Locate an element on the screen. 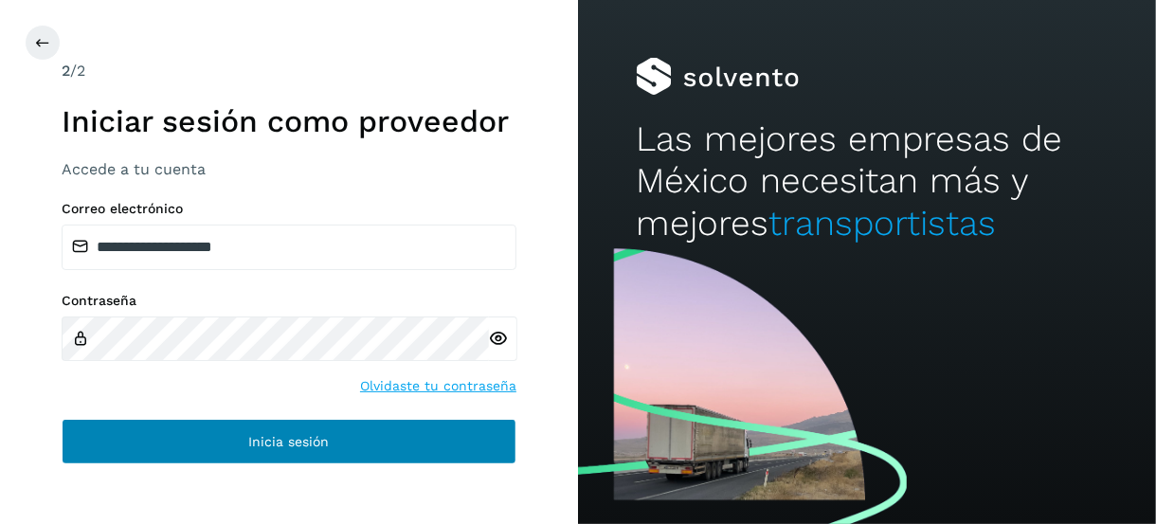 The image size is (1156, 524). div: /2 is located at coordinates (289, 71).